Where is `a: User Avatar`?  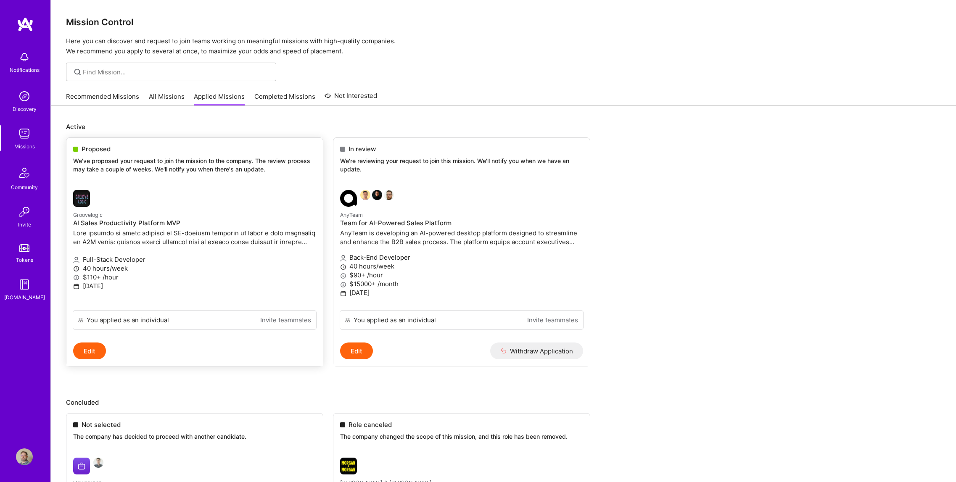 a: User Avatar is located at coordinates (24, 457).